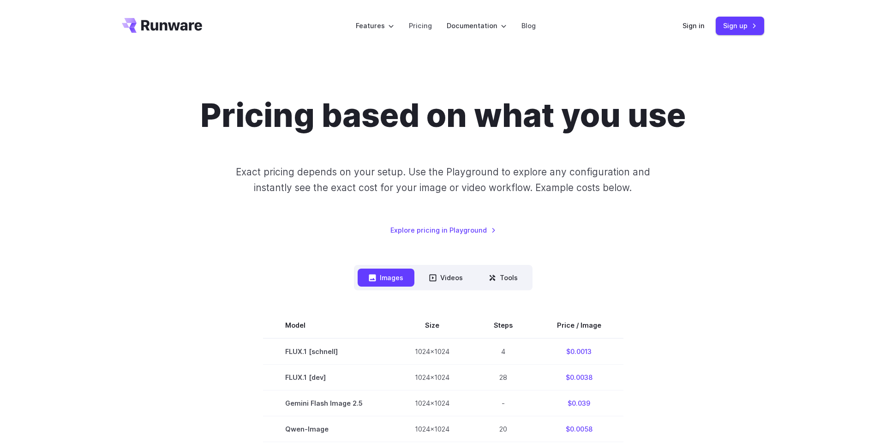 This screenshot has height=444, width=886. Describe the element at coordinates (477, 25) in the screenshot. I see `label: Documentation` at that location.